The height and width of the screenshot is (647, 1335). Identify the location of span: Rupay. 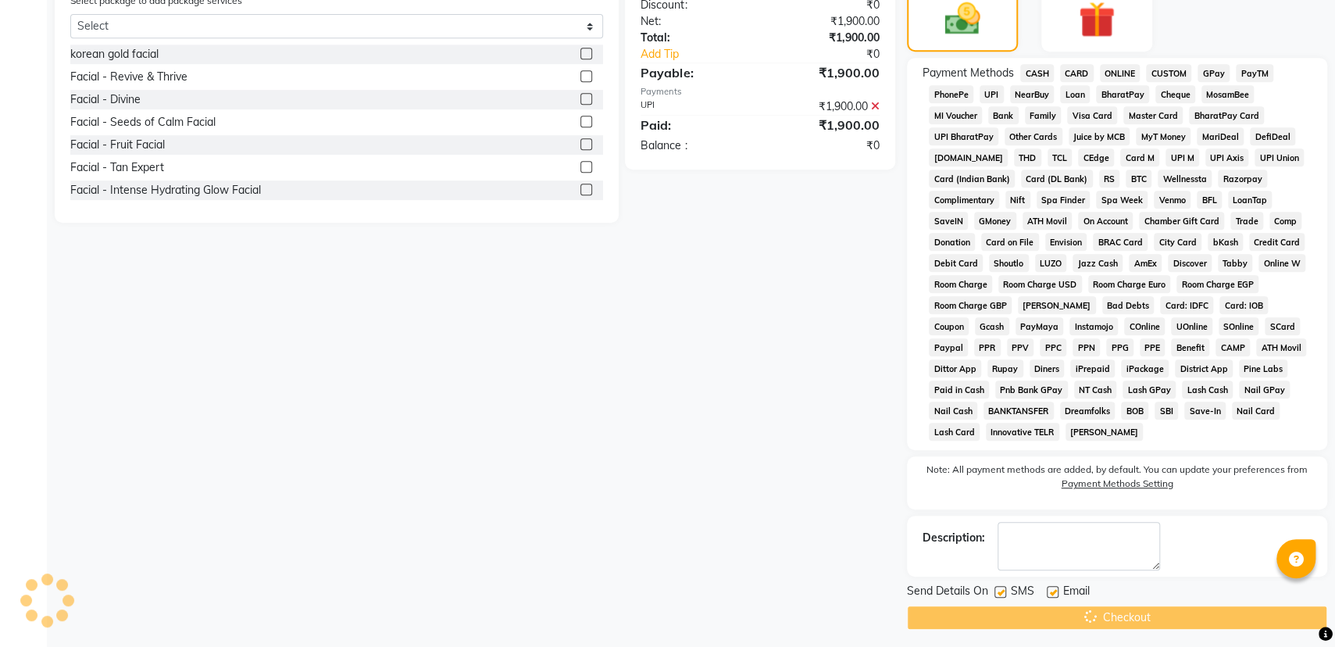
(1006, 368).